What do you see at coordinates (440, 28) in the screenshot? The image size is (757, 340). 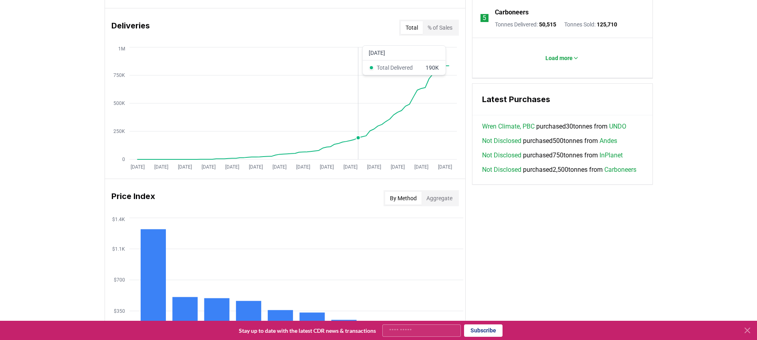 I see `button: % of Sales` at bounding box center [440, 28].